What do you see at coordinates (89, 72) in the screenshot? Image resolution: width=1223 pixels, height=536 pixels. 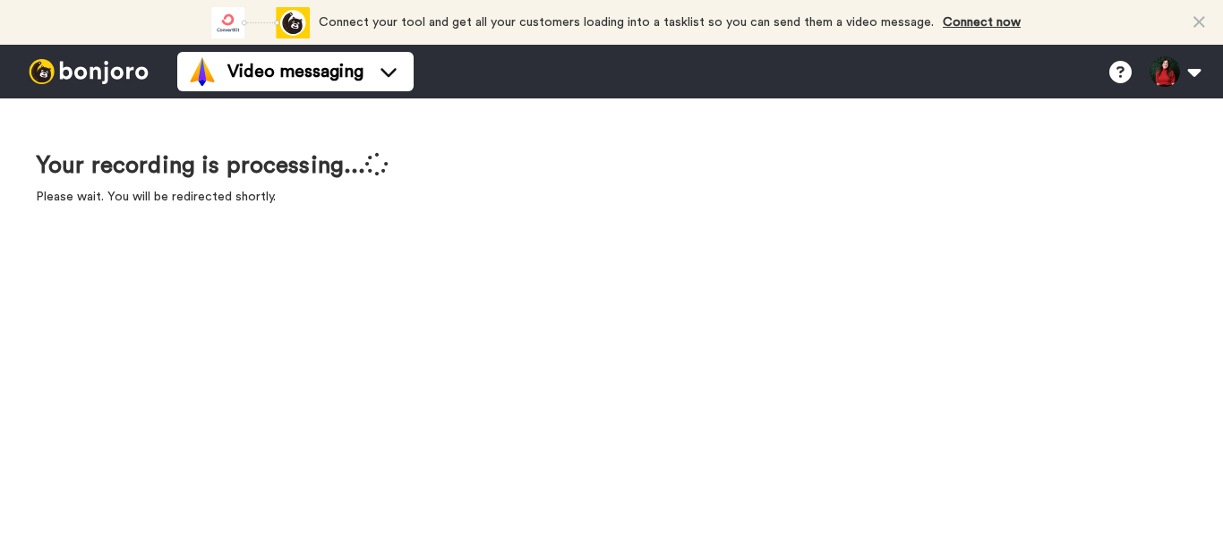 I see `img: bj-logo-header-white.svg` at bounding box center [89, 72].